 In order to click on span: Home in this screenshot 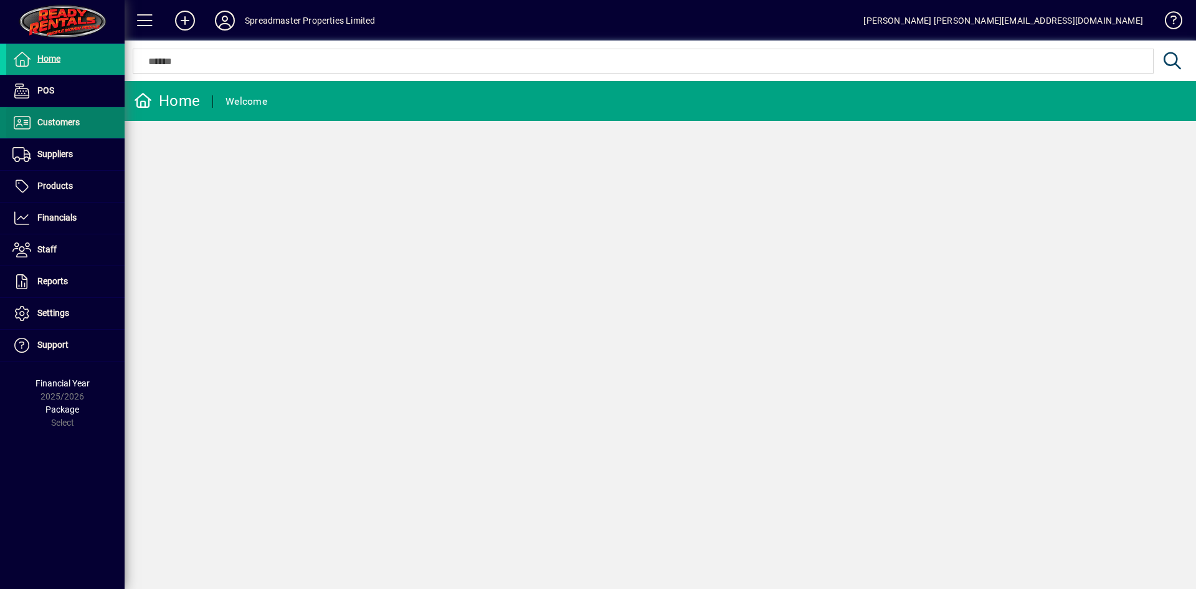, I will do `click(49, 59)`.